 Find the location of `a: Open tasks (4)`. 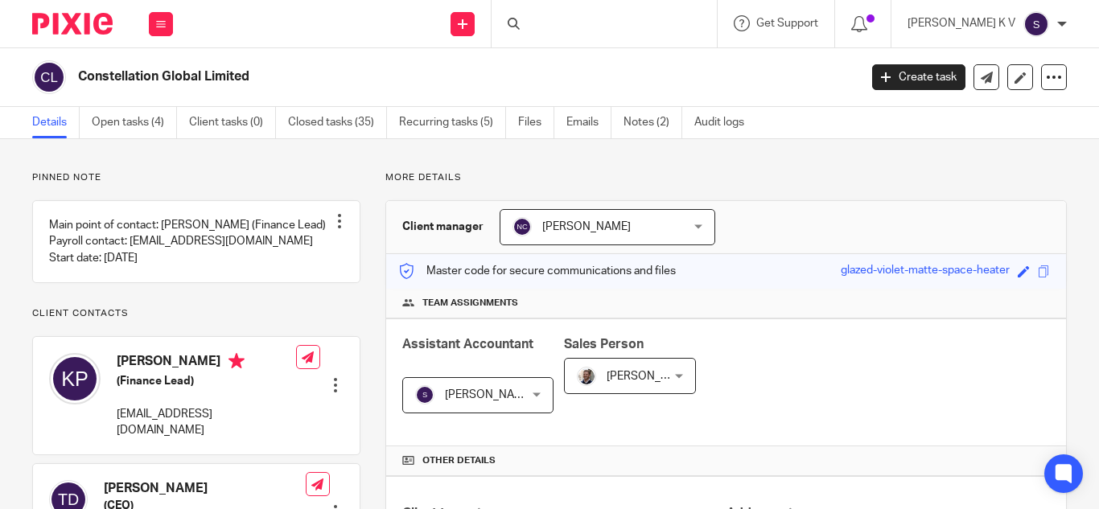

a: Open tasks (4) is located at coordinates (134, 122).